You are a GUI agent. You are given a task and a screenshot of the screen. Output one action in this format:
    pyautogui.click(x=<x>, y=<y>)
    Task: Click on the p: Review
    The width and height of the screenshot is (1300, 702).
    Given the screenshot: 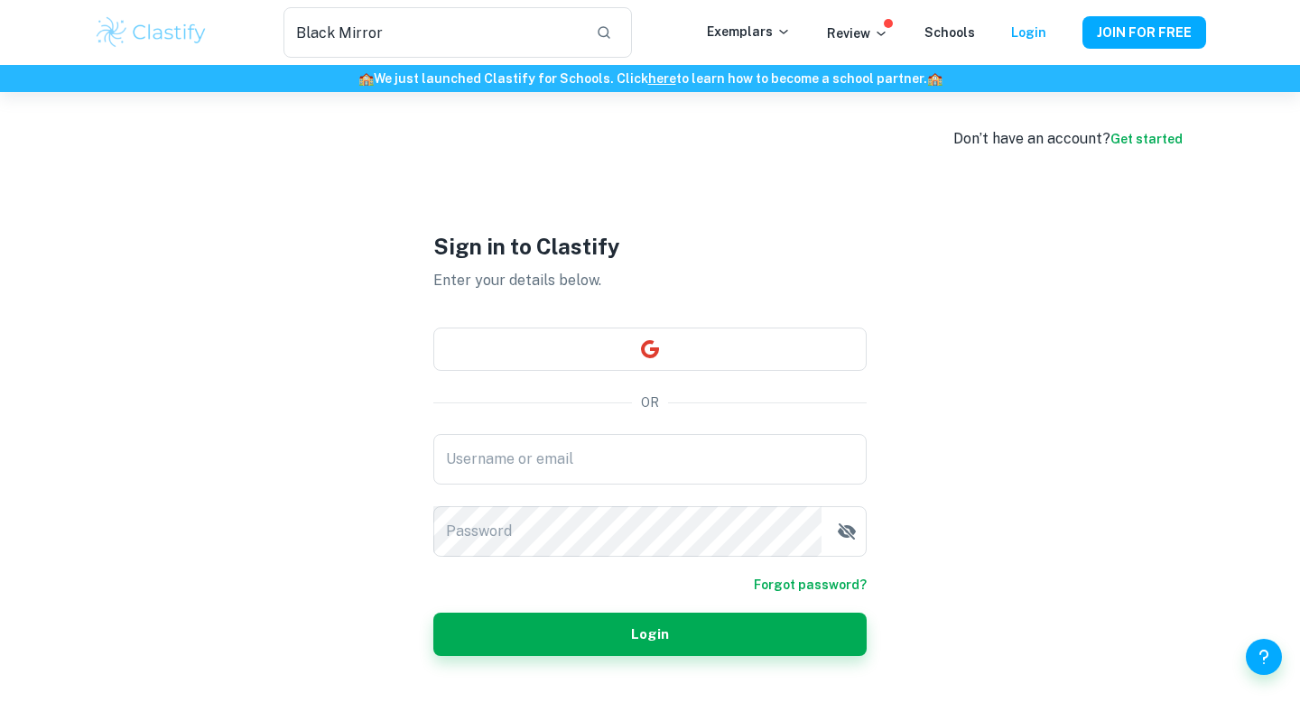 What is the action you would take?
    pyautogui.click(x=857, y=33)
    